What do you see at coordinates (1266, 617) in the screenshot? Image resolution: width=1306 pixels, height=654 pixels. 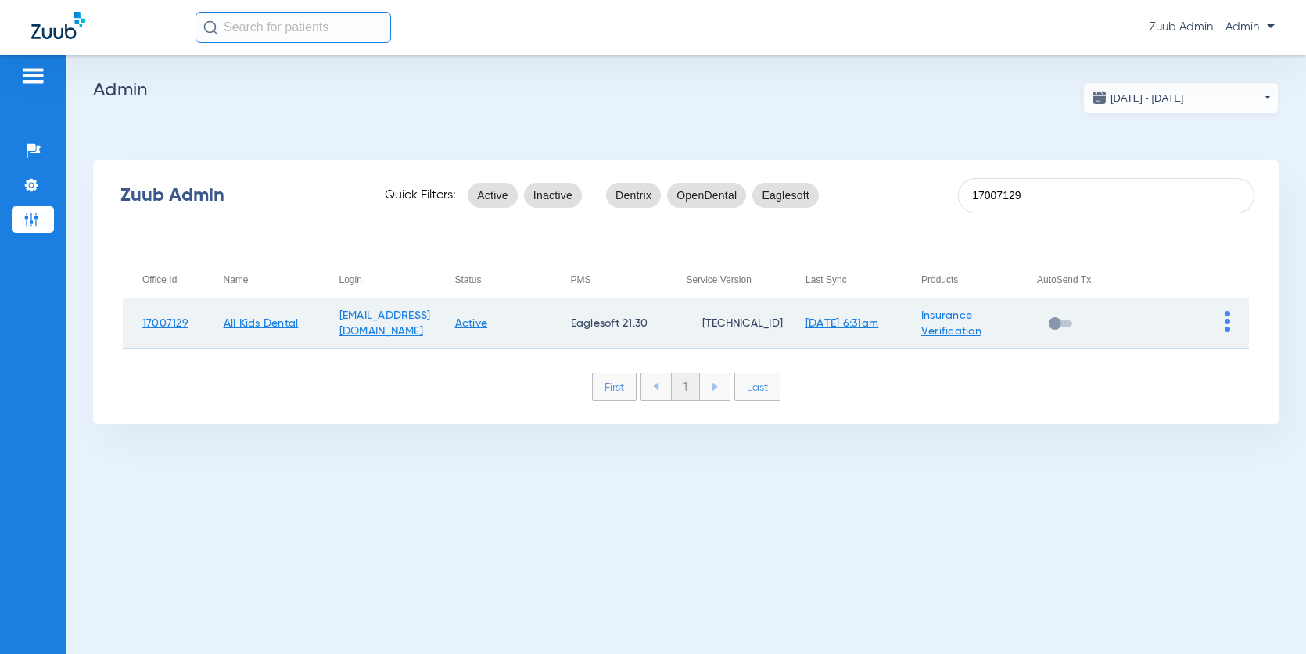 I see `div: Chat Widget` at bounding box center [1266, 617].